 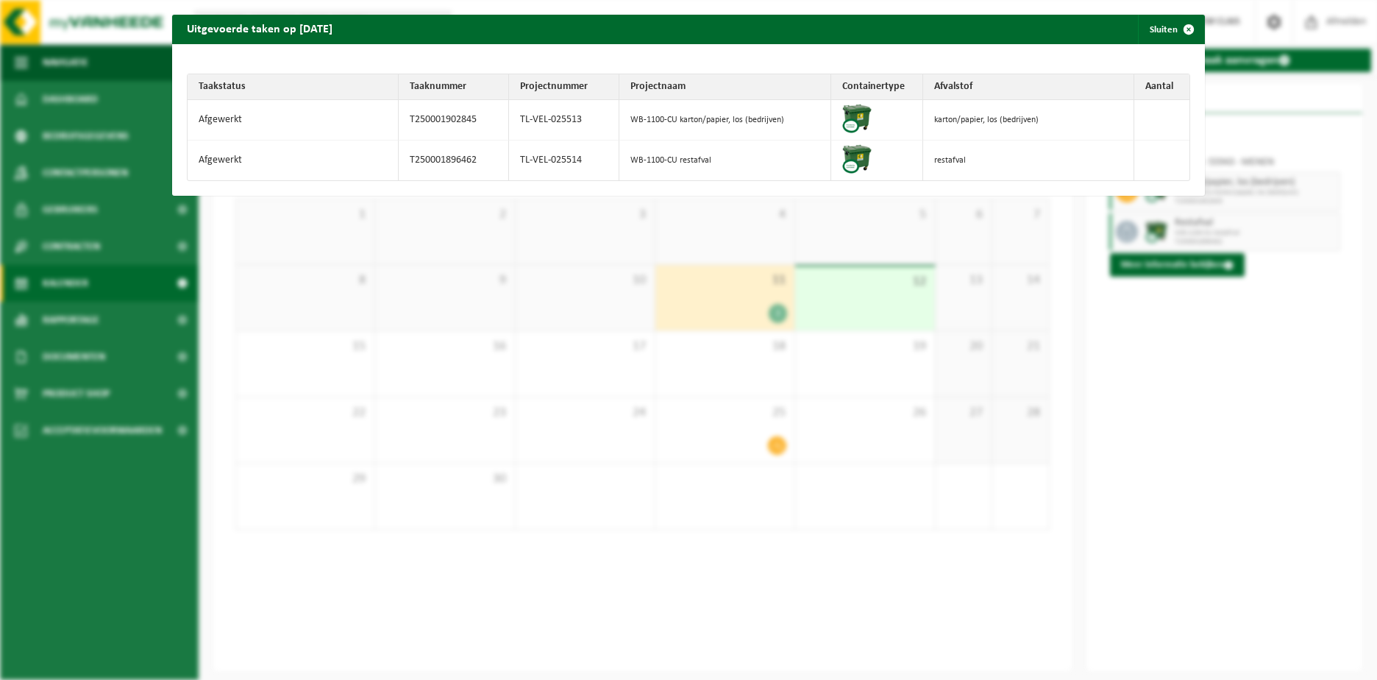 What do you see at coordinates (725, 120) in the screenshot?
I see `td: WB-1100-CU karton/papier, los (bedrijven)` at bounding box center [725, 120].